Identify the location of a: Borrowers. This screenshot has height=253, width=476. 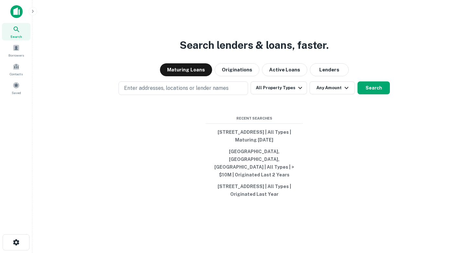
(16, 50).